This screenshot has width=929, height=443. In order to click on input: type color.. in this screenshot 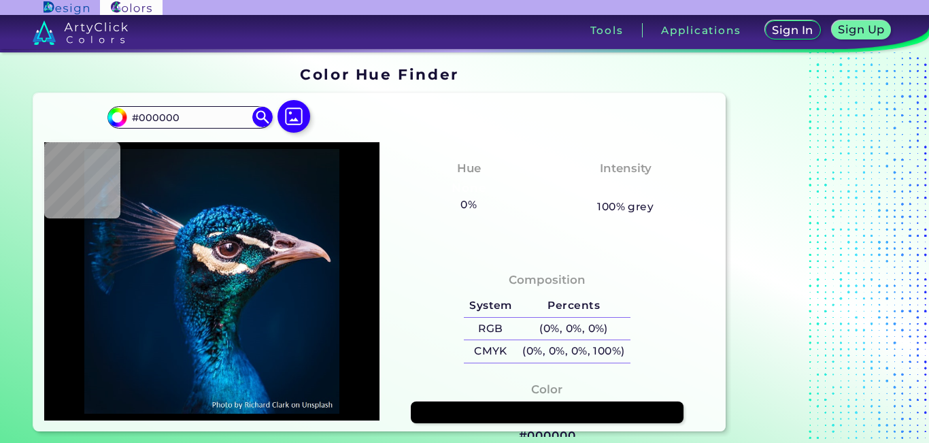, I will do `click(190, 117)`.